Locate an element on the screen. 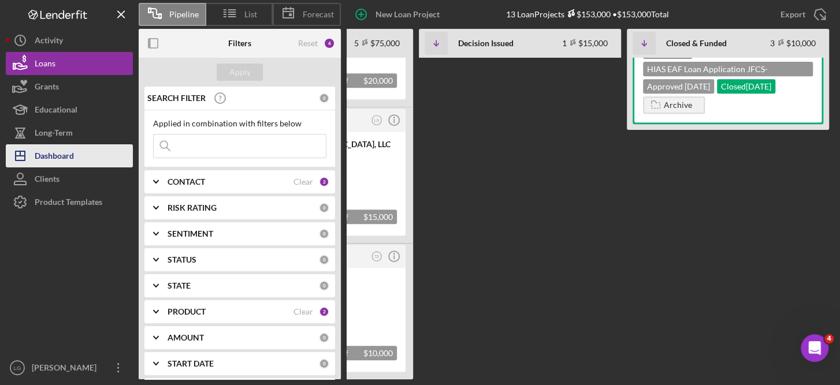 The image size is (840, 385). a: Clients is located at coordinates (69, 179).